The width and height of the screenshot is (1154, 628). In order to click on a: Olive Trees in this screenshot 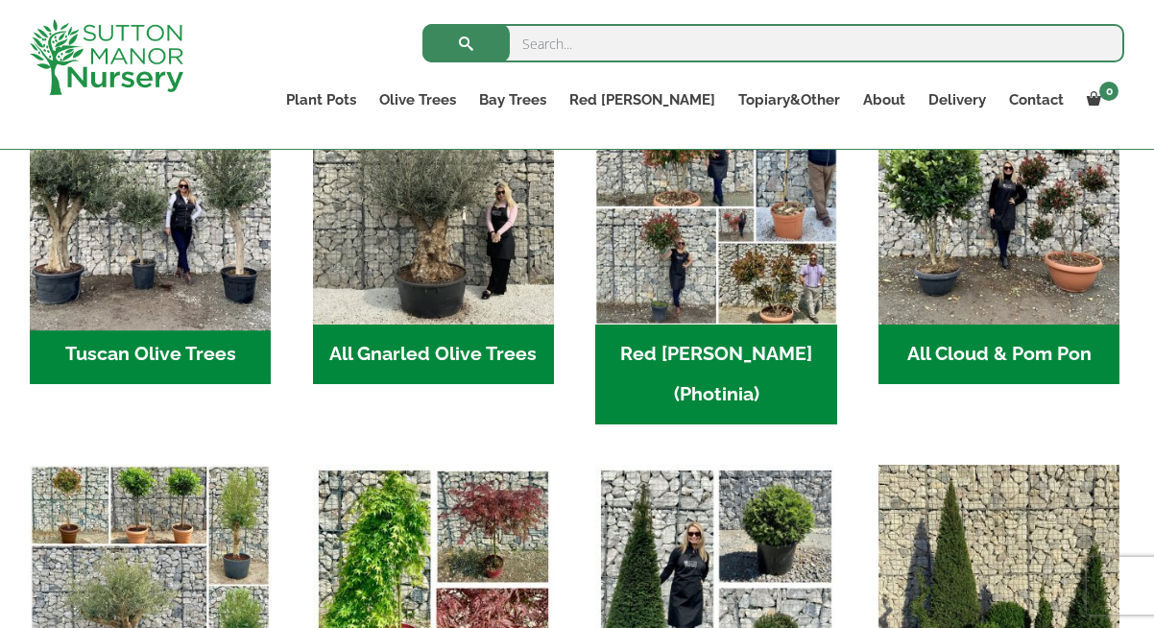, I will do `click(418, 100)`.